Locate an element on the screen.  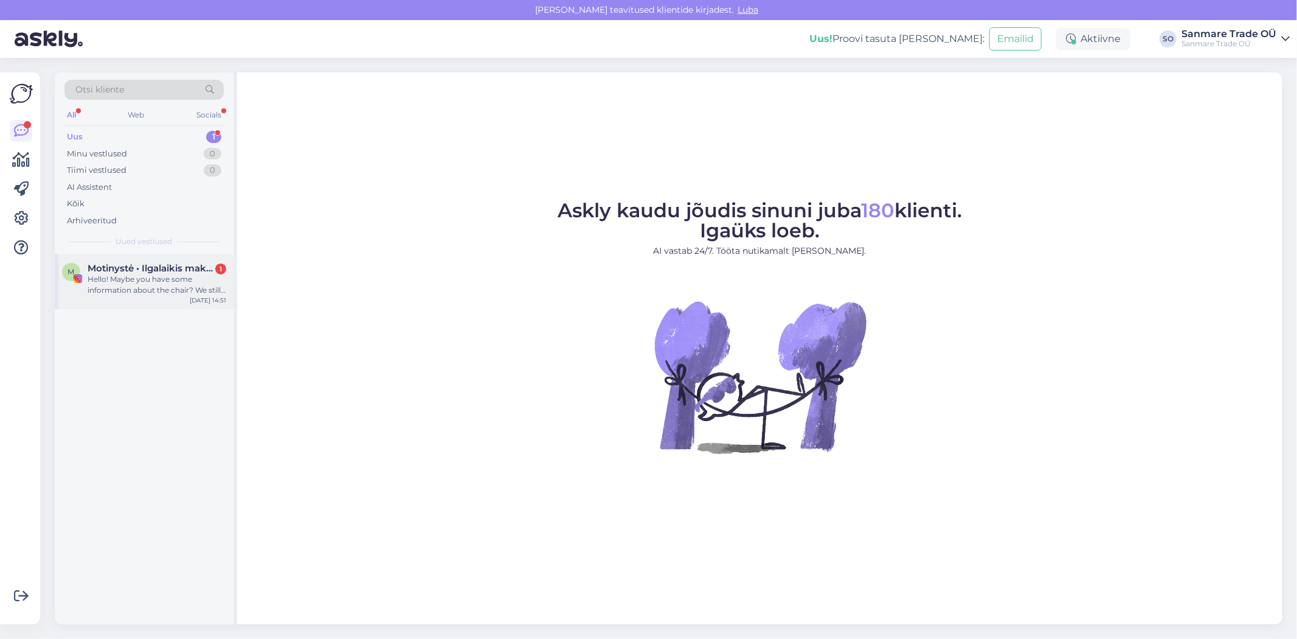
a: Sanmare Trade OÜSanmare Trade OÜ is located at coordinates (1236, 39).